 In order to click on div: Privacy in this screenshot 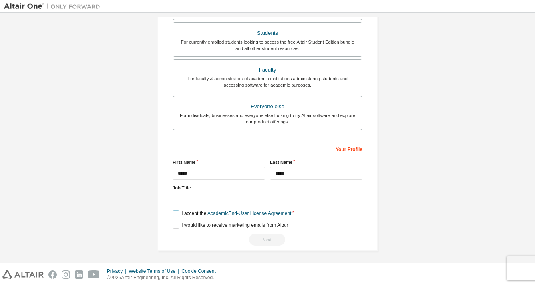, I will do `click(118, 271)`.